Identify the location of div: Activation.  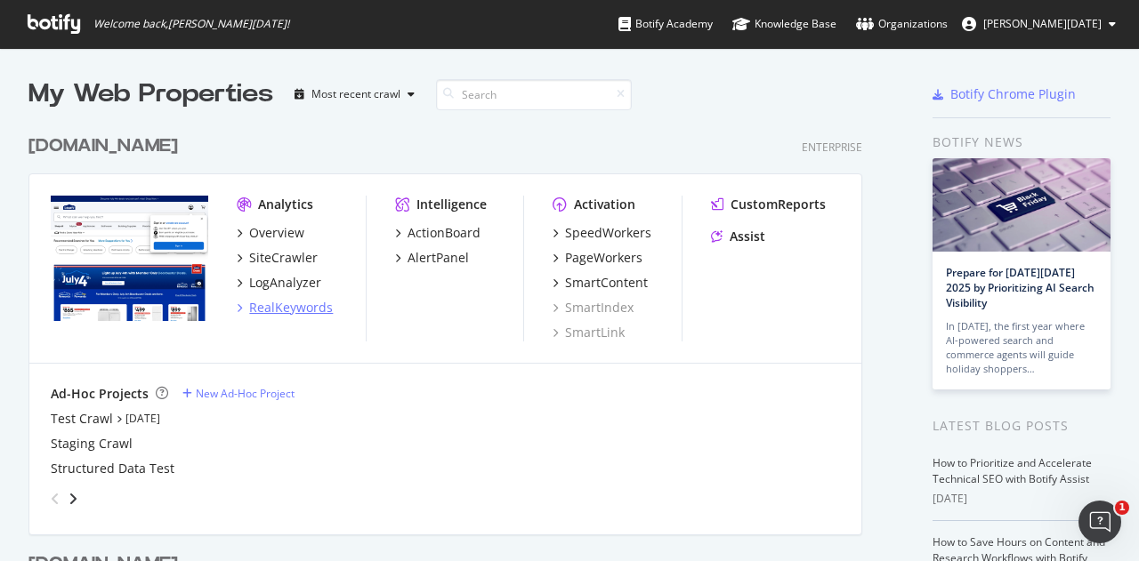
(604, 205).